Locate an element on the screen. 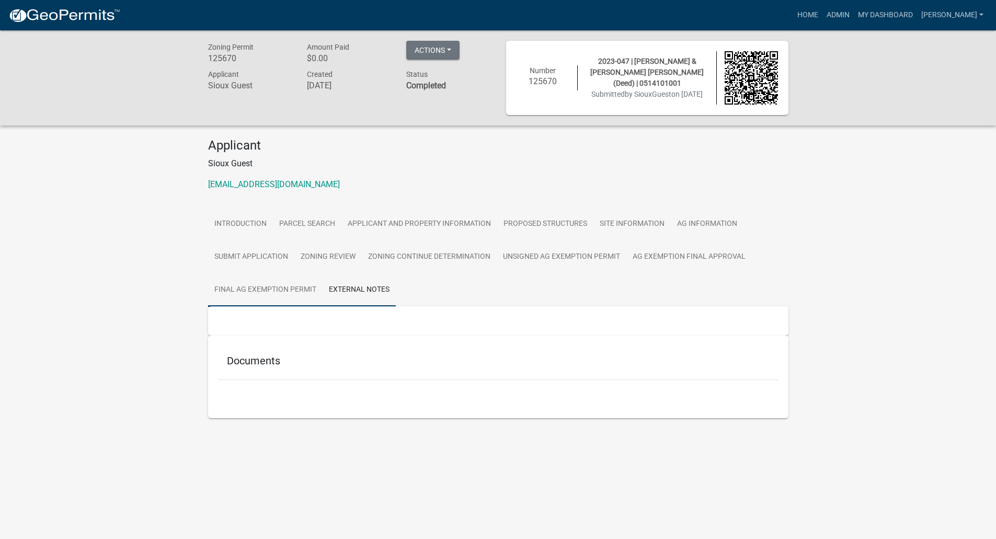  a: Applicant and Property Information is located at coordinates (419, 224).